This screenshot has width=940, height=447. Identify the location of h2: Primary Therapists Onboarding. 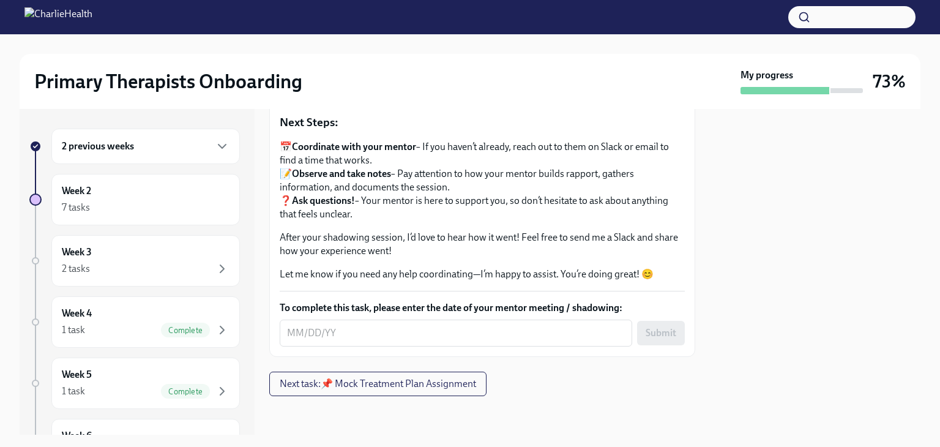
(168, 81).